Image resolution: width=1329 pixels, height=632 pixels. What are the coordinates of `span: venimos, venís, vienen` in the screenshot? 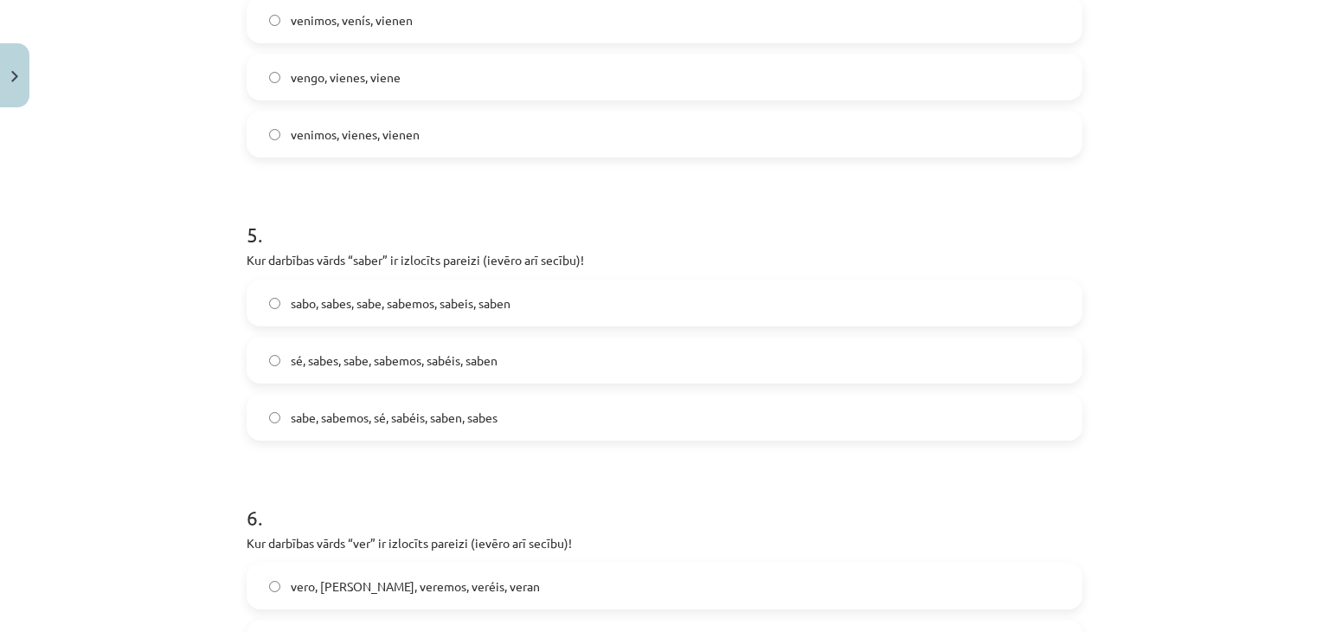 It's located at (351, 20).